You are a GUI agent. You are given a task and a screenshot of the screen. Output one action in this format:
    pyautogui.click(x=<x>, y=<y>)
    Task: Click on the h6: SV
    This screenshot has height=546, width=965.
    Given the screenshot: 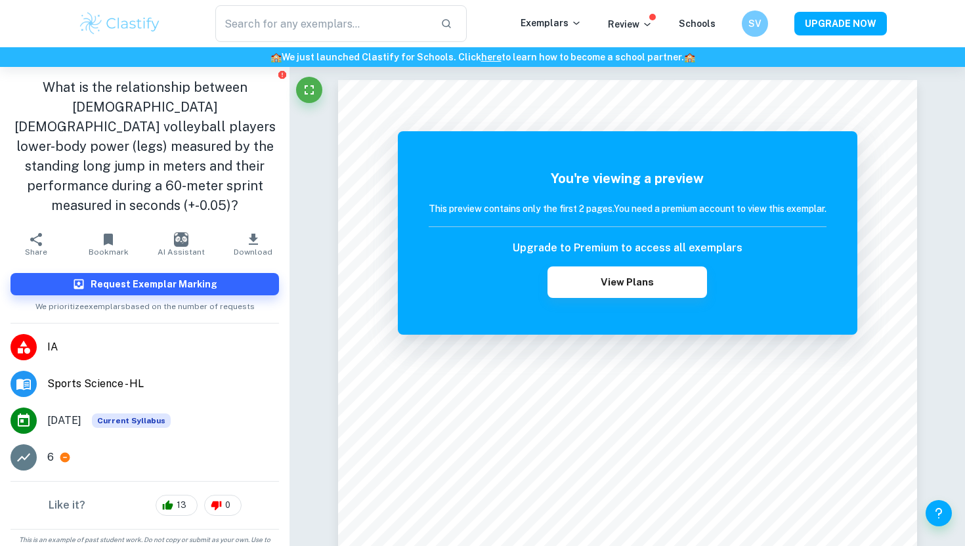 What is the action you would take?
    pyautogui.click(x=755, y=24)
    